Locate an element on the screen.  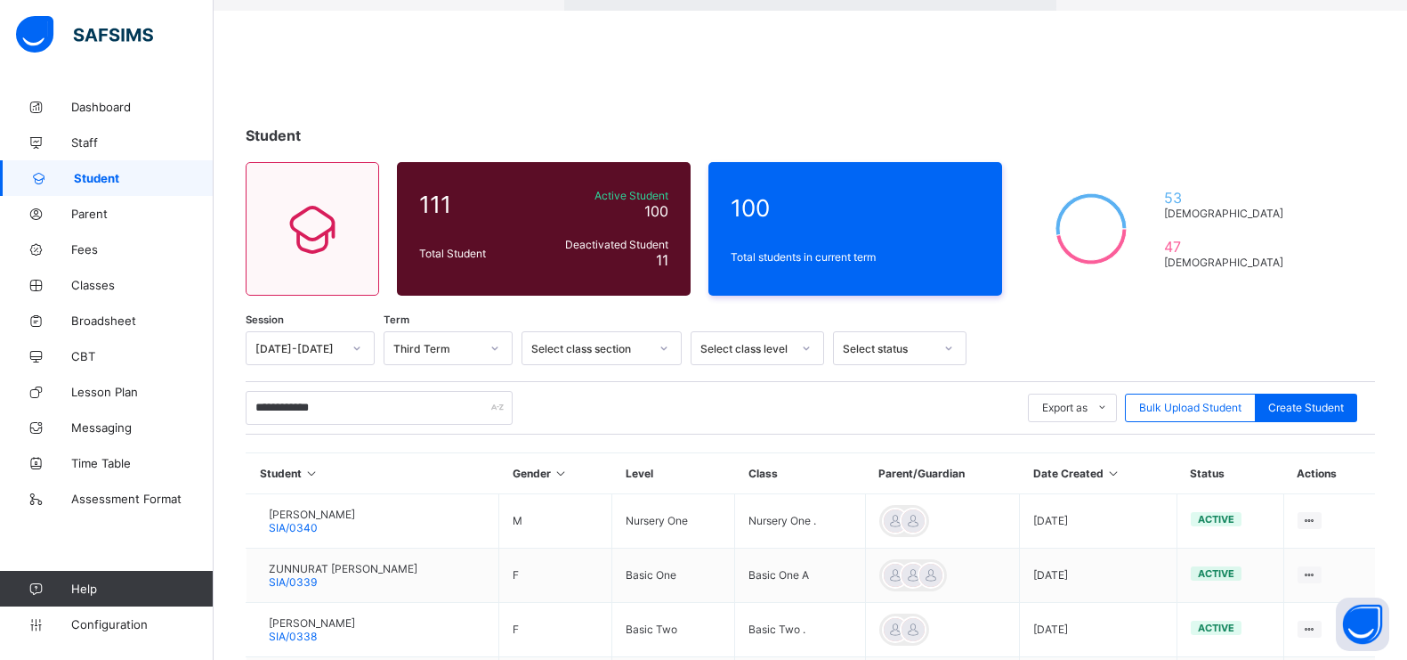
span: CBT is located at coordinates (142, 356).